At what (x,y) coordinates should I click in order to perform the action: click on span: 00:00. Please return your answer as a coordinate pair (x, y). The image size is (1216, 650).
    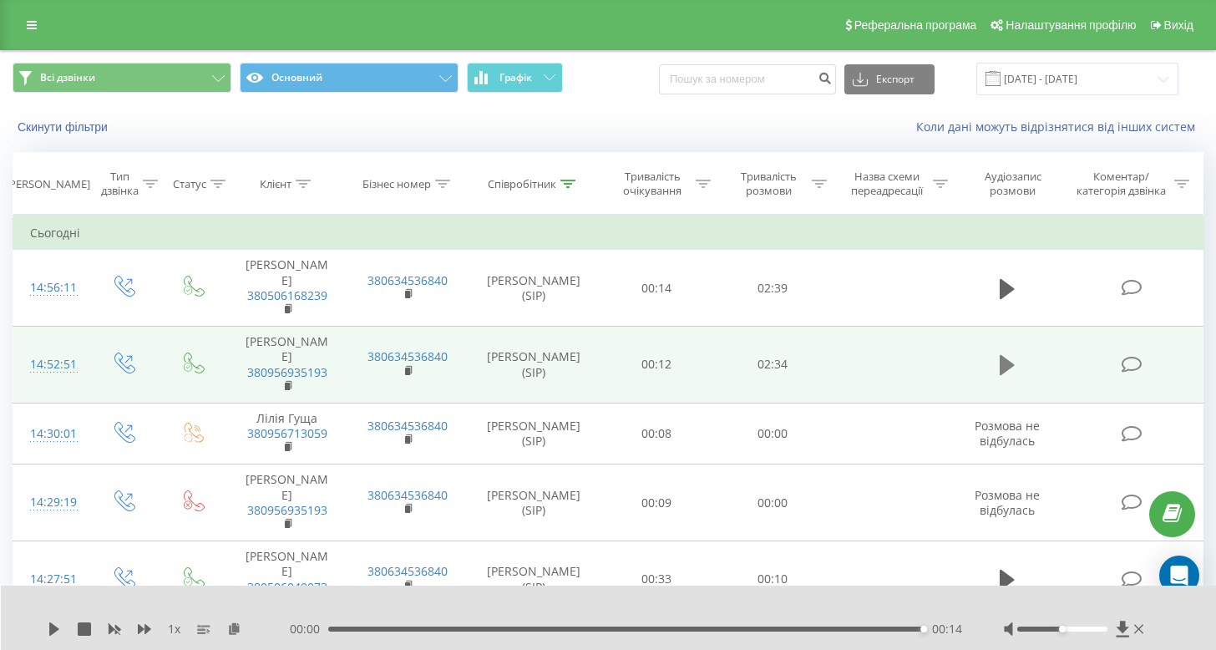
    Looking at the image, I should click on (309, 629).